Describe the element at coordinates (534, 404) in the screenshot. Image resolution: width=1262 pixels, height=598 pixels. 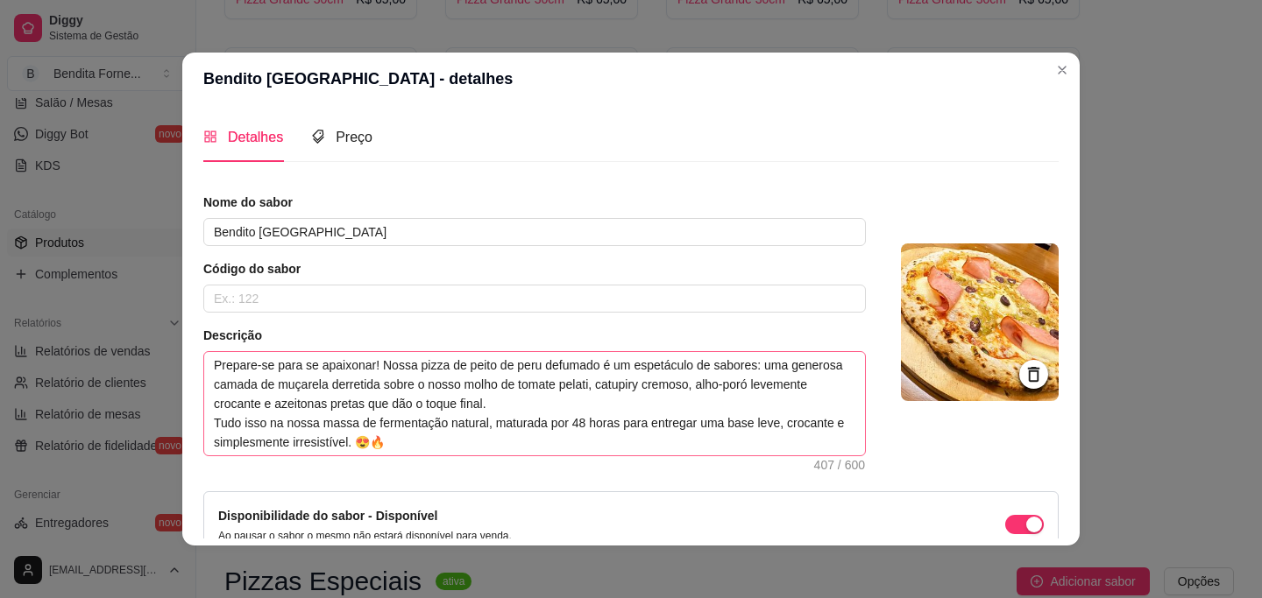
I see `textarea: Prepare-se para se apaixonar! Nossa pizza de peito de peru defumado é um espetáculo de sabores: u...` at that location.